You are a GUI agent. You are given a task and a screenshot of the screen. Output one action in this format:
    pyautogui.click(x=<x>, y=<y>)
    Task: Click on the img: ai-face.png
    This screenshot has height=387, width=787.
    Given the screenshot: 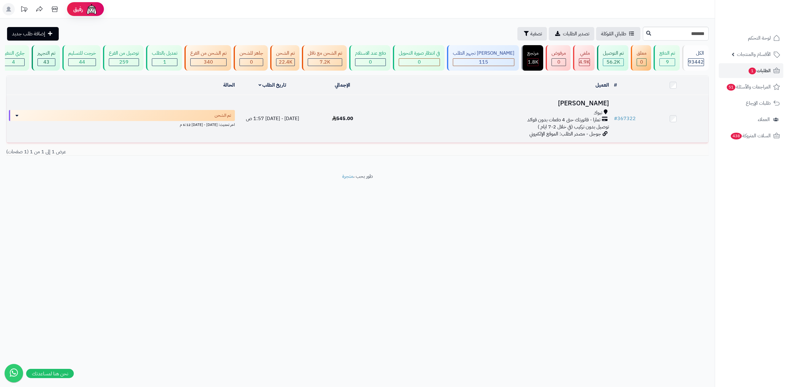 What is the action you would take?
    pyautogui.click(x=92, y=9)
    